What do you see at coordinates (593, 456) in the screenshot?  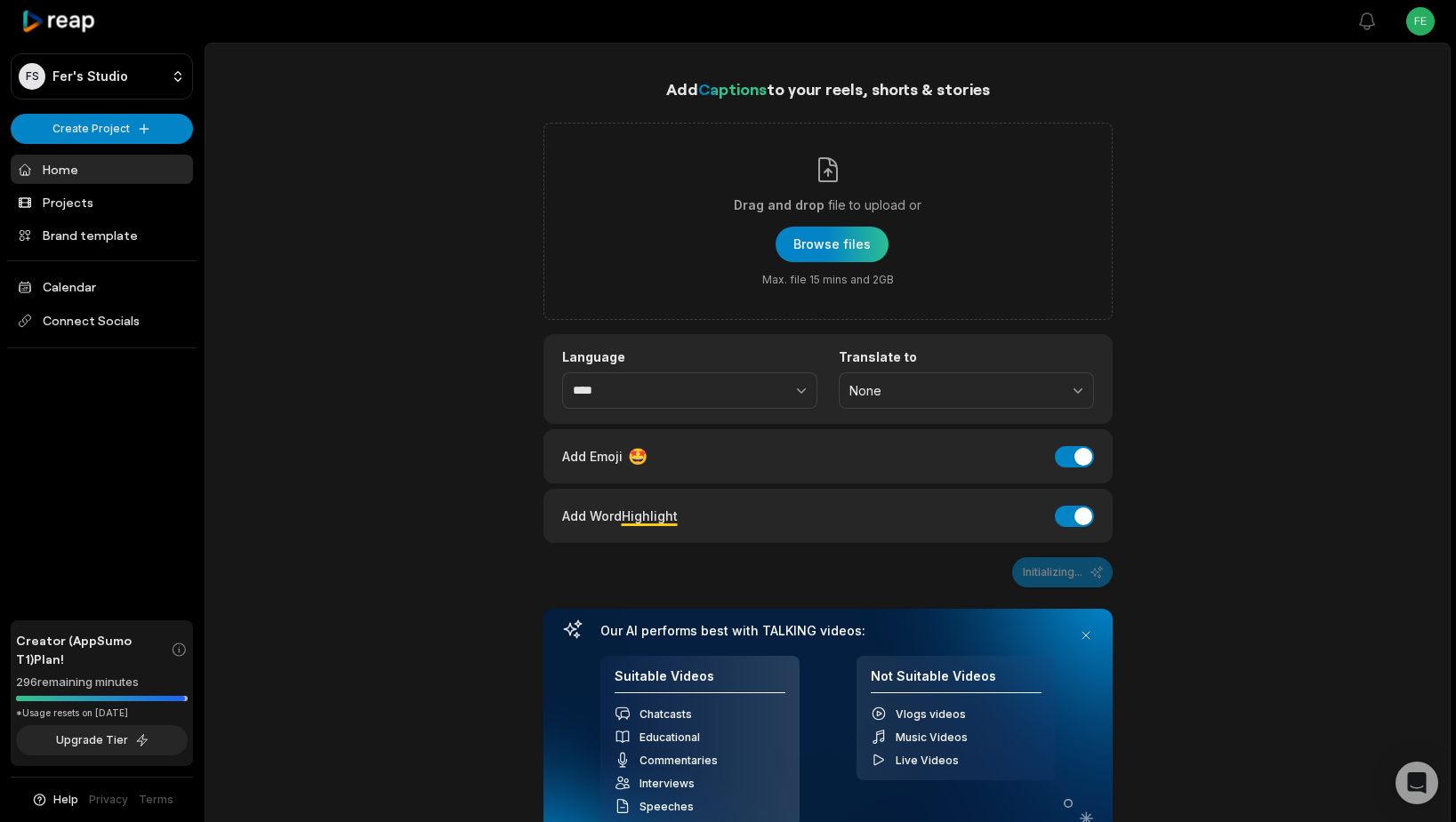 I see `span: Add Emoji` at bounding box center [593, 456].